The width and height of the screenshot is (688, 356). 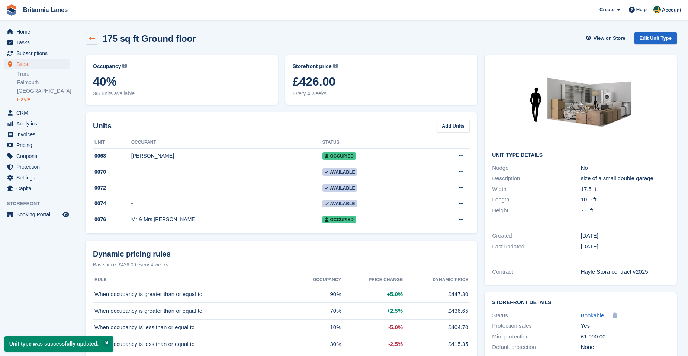 I want to click on span: Storefront, so click(x=40, y=204).